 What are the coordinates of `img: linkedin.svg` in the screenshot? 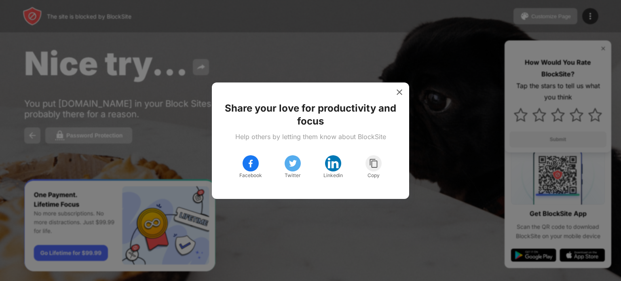 It's located at (333, 163).